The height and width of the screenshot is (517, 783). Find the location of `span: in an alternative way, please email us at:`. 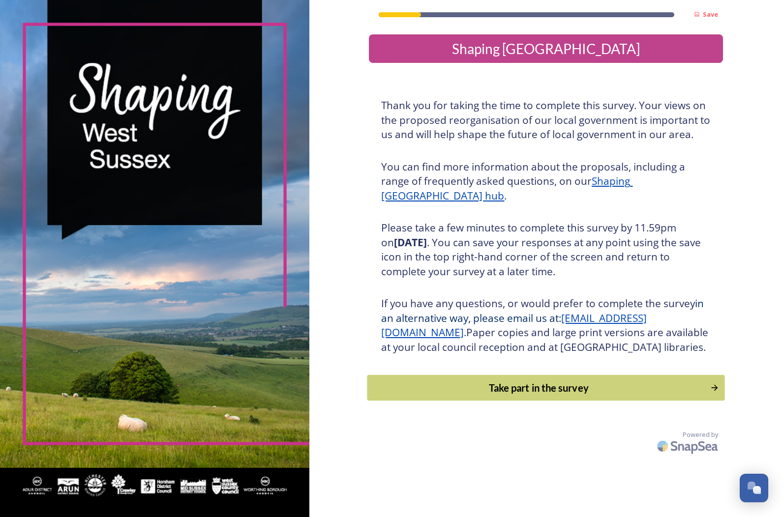

span: in an alternative way, please email us at: is located at coordinates (543, 311).